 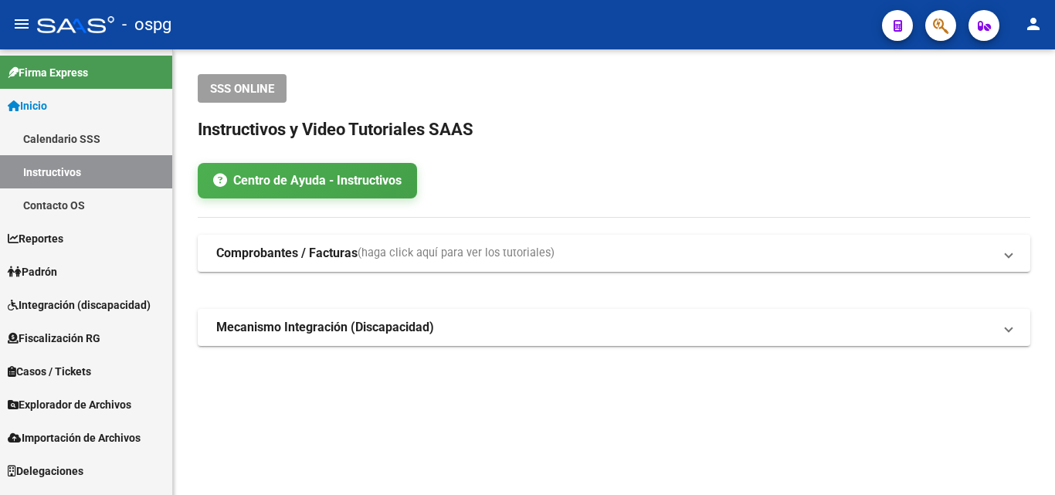 I want to click on span: Integración (discapacidad), so click(x=79, y=305).